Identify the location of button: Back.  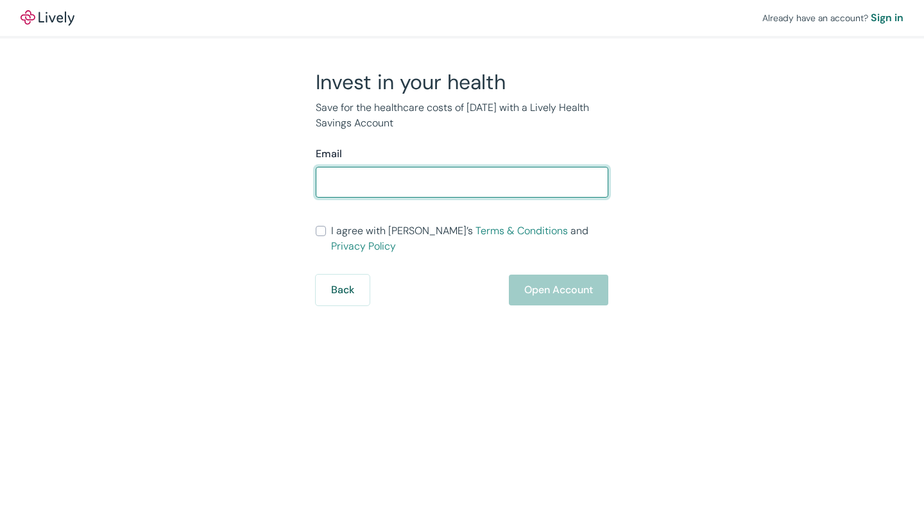
(342, 290).